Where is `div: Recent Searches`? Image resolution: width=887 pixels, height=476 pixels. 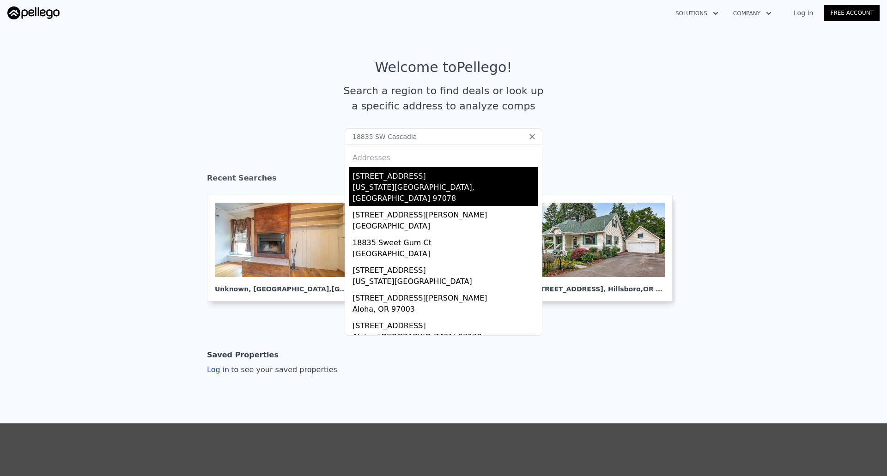 div: Recent Searches is located at coordinates (443, 180).